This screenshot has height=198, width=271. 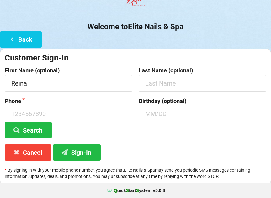 What do you see at coordinates (68, 101) in the screenshot?
I see `label: Phone` at bounding box center [68, 101].